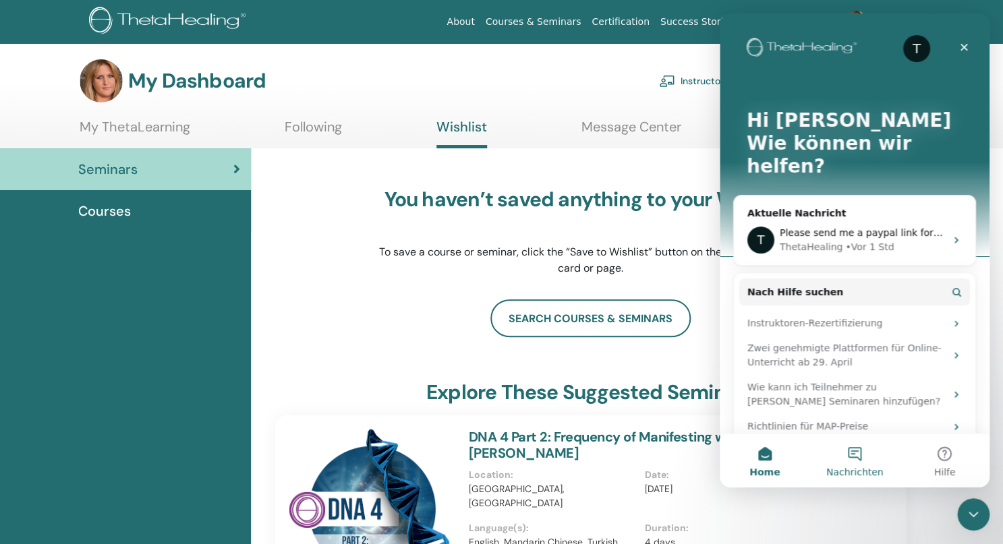 This screenshot has width=1003, height=544. What do you see at coordinates (135, 131) in the screenshot?
I see `a: My ThetaLearning` at bounding box center [135, 131].